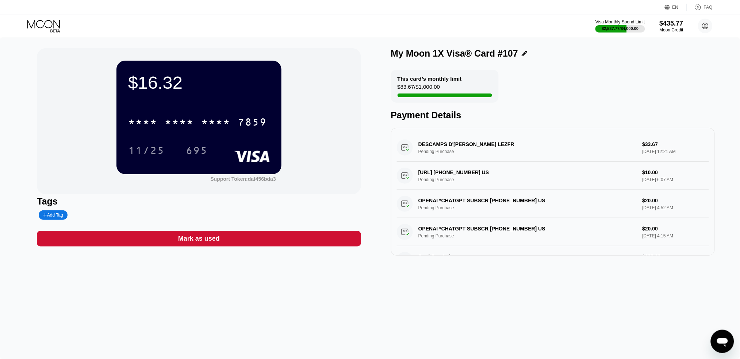 The image size is (740, 359). What do you see at coordinates (671, 23) in the screenshot?
I see `div: $435.77` at bounding box center [671, 23].